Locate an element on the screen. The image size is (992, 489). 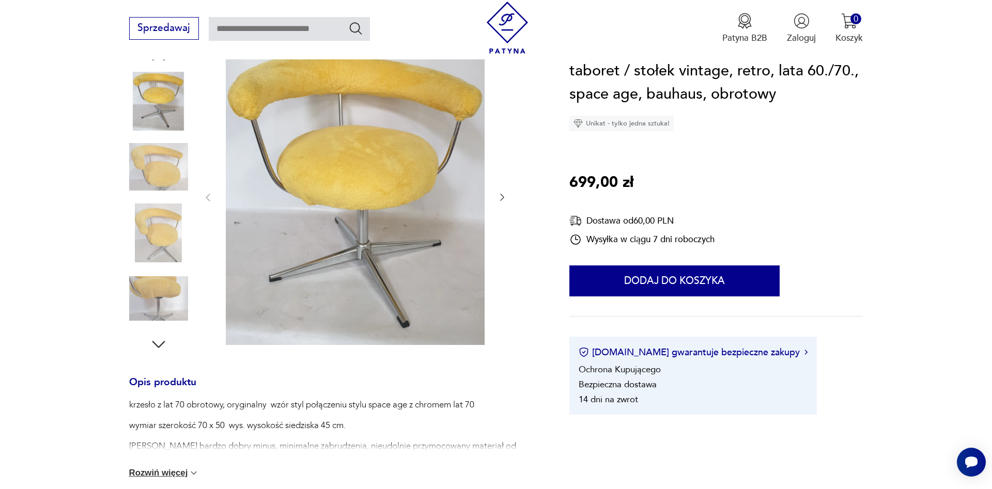
p: wymiar szerokość 70 x 50 wys. wysokość siedziska 45 cm. is located at coordinates (334, 426).